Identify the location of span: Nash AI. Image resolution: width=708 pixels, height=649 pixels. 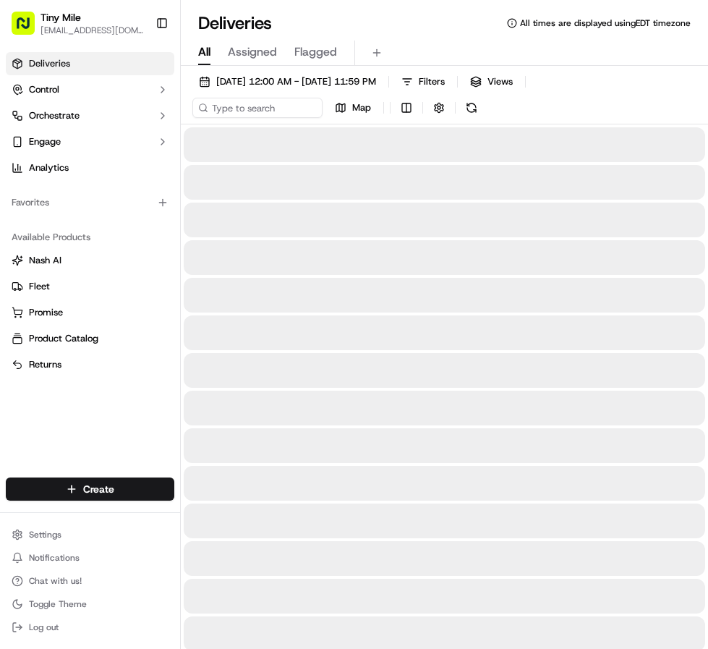
(45, 260).